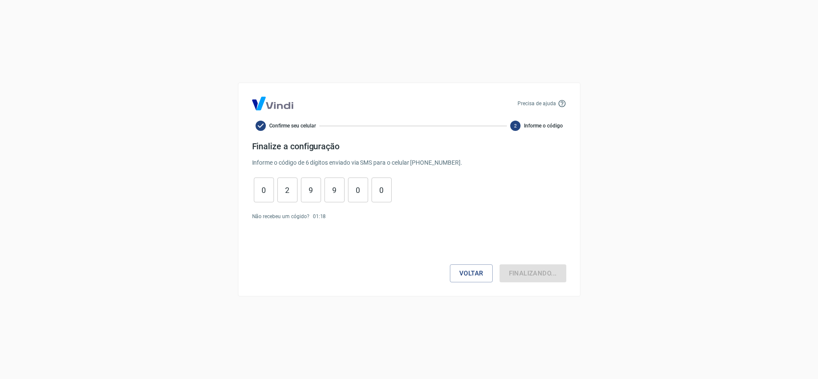 This screenshot has height=379, width=818. I want to click on span: Confirme seu celular, so click(292, 126).